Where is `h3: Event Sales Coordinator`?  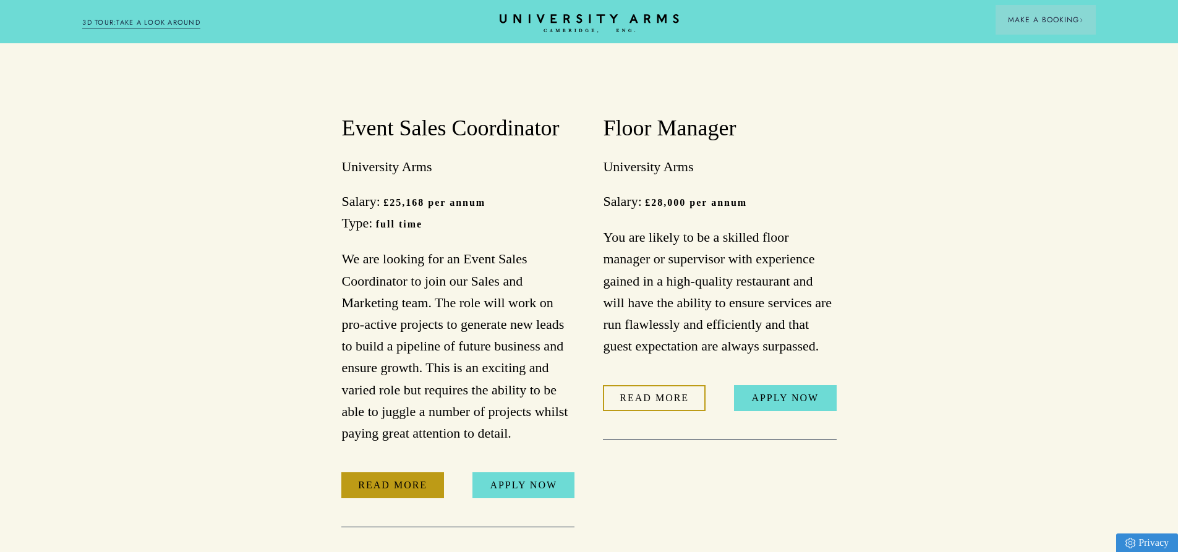
h3: Event Sales Coordinator is located at coordinates (458, 129).